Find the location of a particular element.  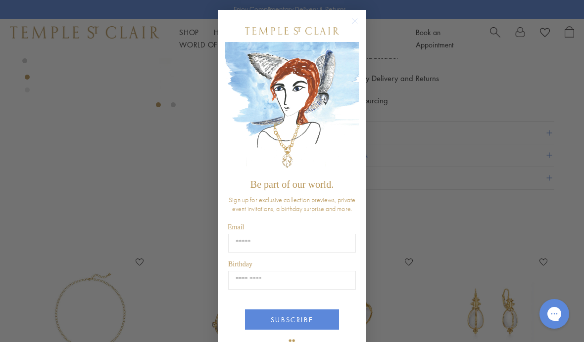

img: Temple St. Clair is located at coordinates (292, 31).